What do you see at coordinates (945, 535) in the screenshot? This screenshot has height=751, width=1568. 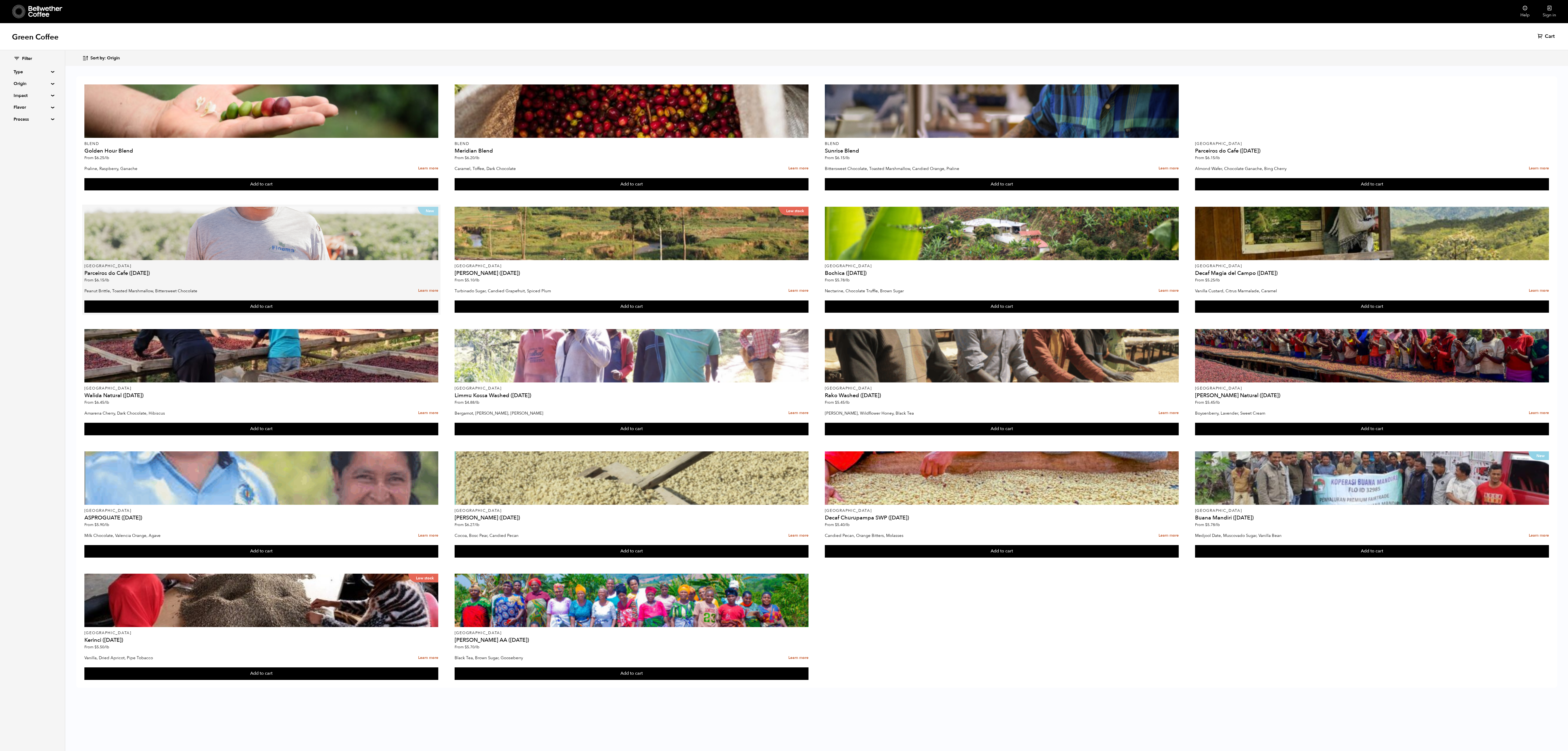 I see `p: Candied Pecan, Orange Bitters, Molasses` at bounding box center [945, 535].